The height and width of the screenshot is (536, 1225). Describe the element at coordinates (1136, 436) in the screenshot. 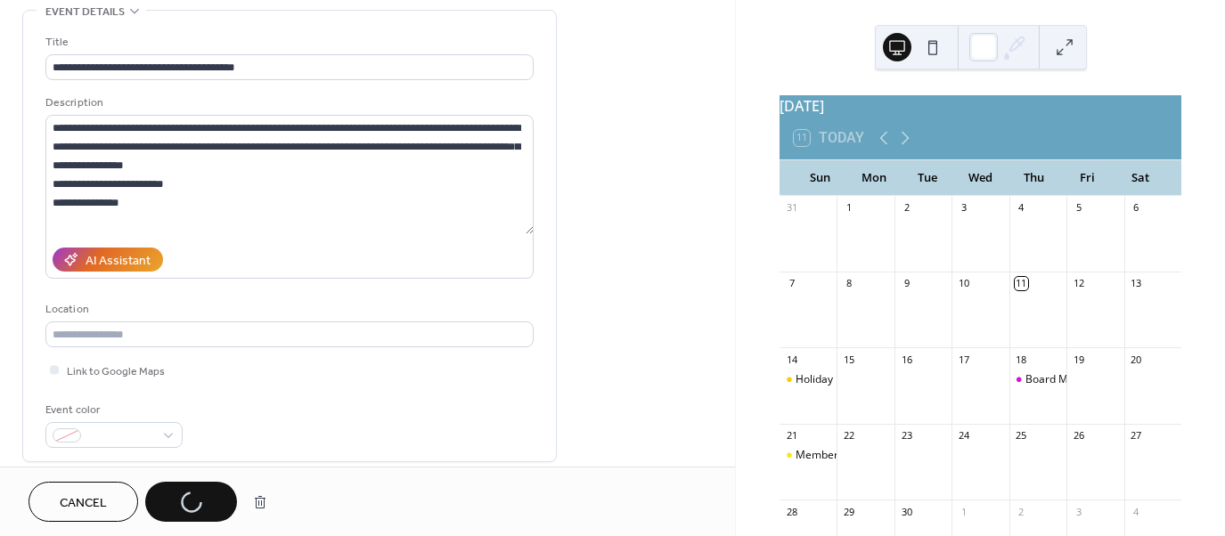

I see `div: 27` at that location.